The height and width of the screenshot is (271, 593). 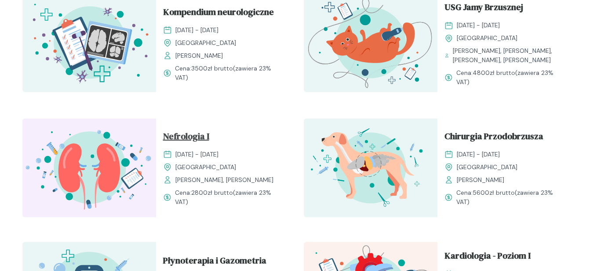 What do you see at coordinates (371, 168) in the screenshot?
I see `img: ZpbG-B5LeNNTxNnI_ChiruJB_T.svg` at bounding box center [371, 168].